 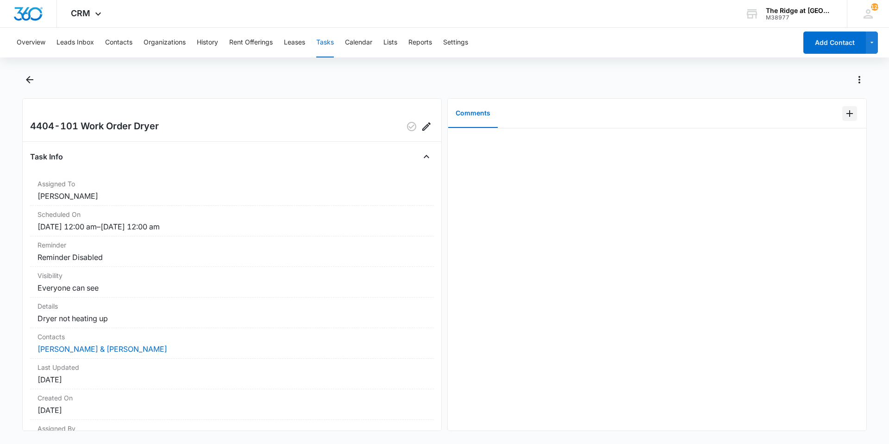 I want to click on button: Close, so click(x=427, y=157).